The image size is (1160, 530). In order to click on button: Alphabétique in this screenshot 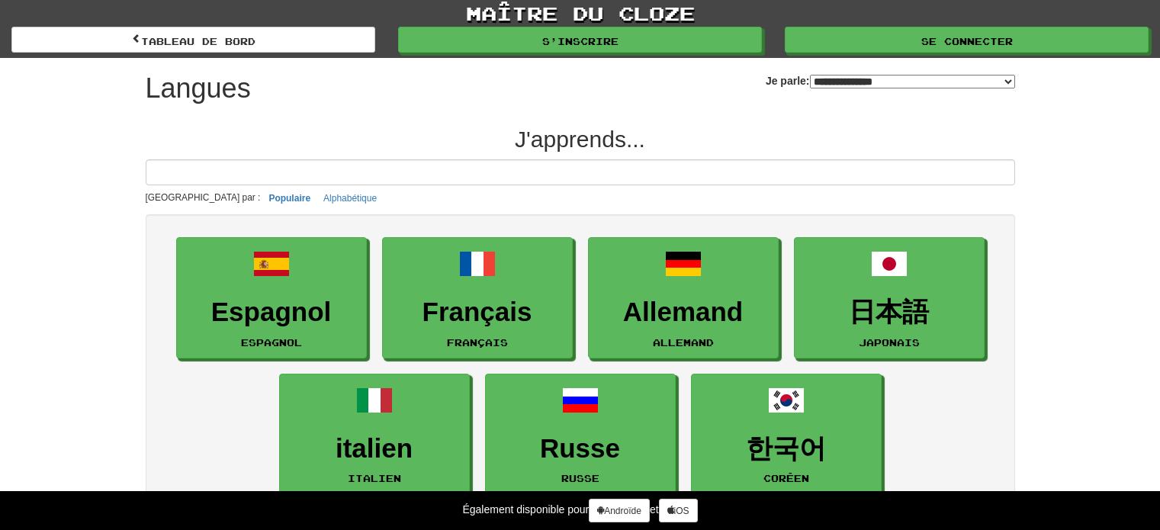, I will do `click(350, 197)`.